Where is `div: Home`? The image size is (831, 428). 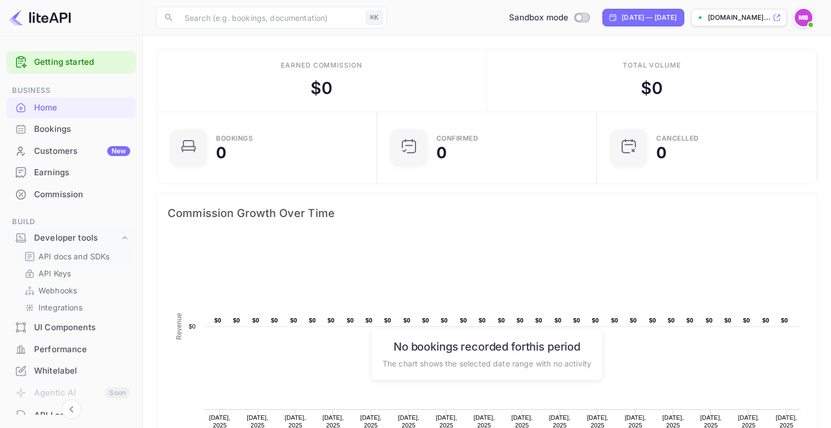
div: Home is located at coordinates (71, 108).